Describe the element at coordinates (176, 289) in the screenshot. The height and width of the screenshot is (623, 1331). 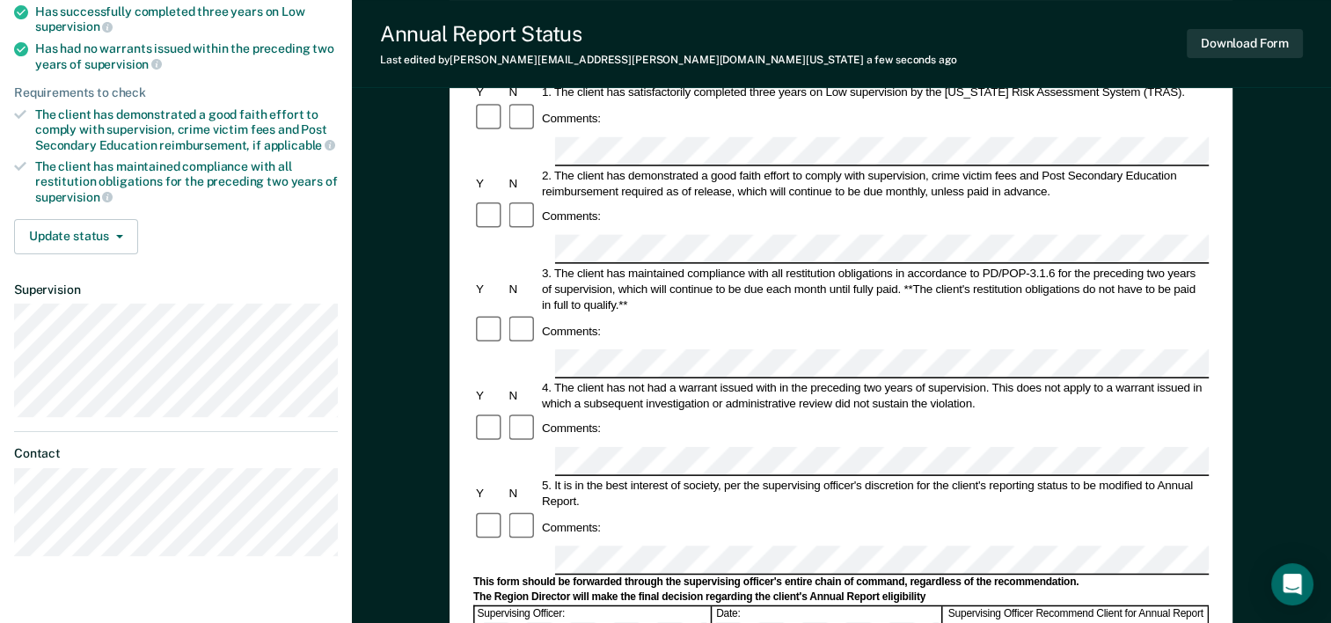
I see `dt: Supervision` at that location.